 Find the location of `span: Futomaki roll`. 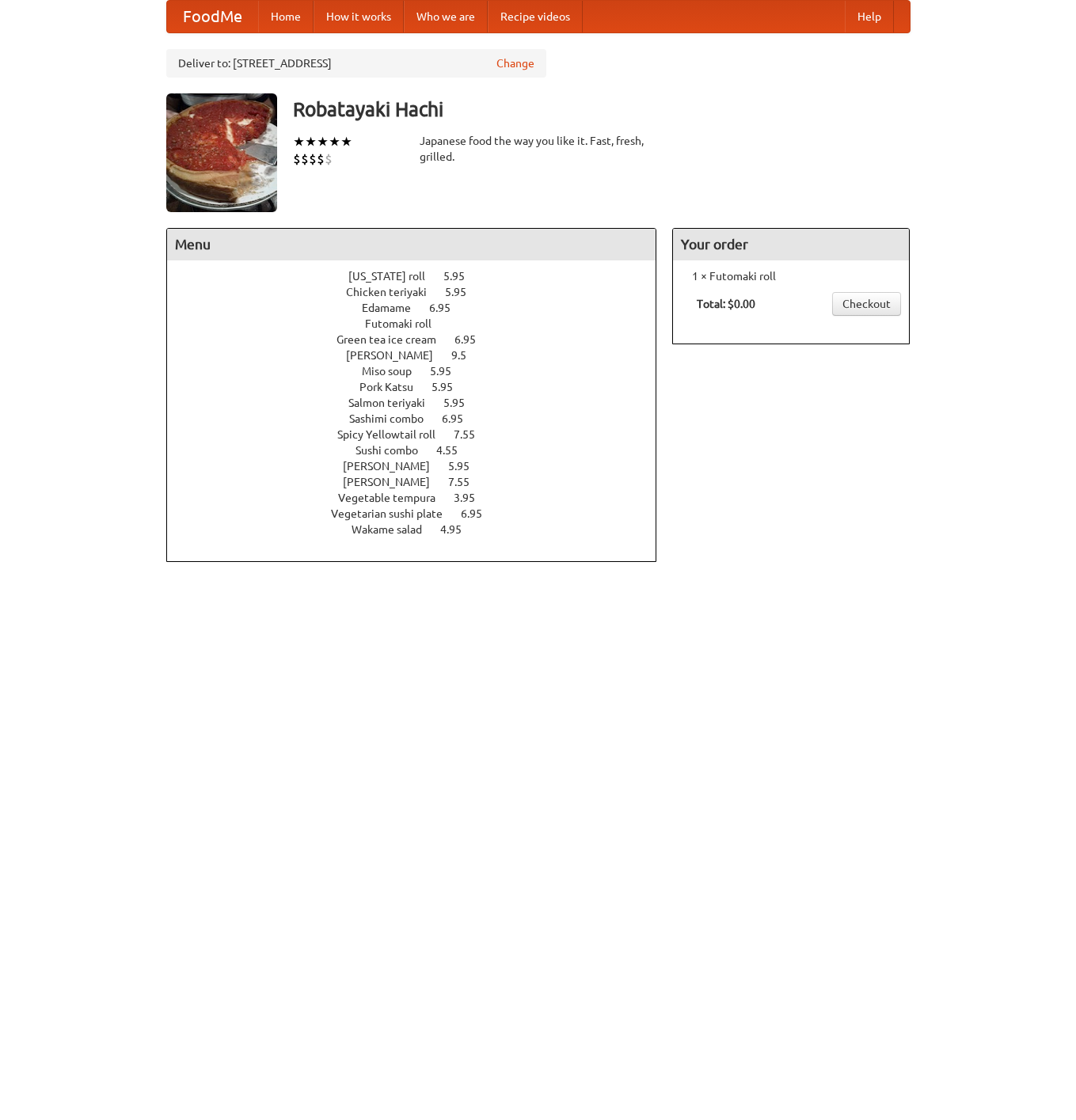

span: Futomaki roll is located at coordinates (406, 324).